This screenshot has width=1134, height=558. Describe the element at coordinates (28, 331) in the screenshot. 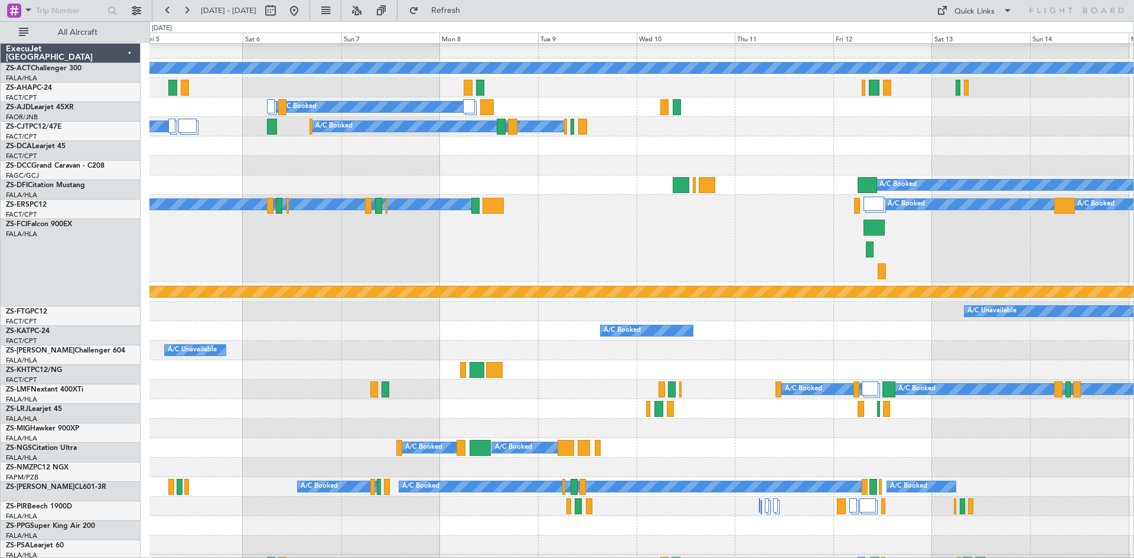

I see `a: ZS-KATPC-24` at that location.